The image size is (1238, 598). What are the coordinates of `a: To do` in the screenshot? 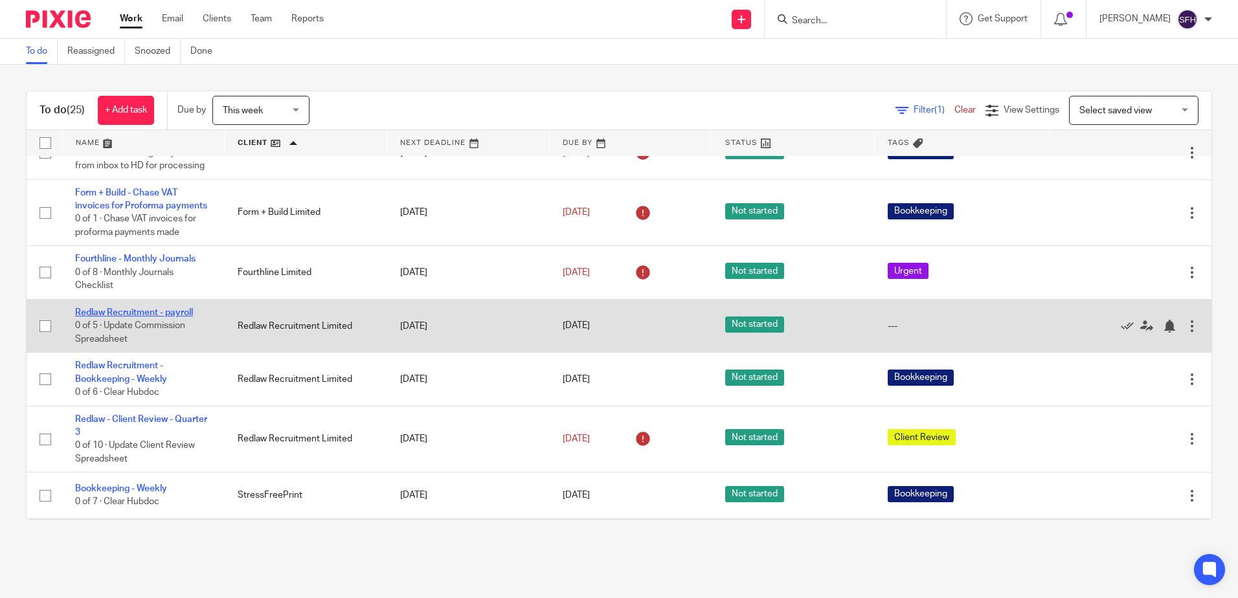 It's located at (41, 51).